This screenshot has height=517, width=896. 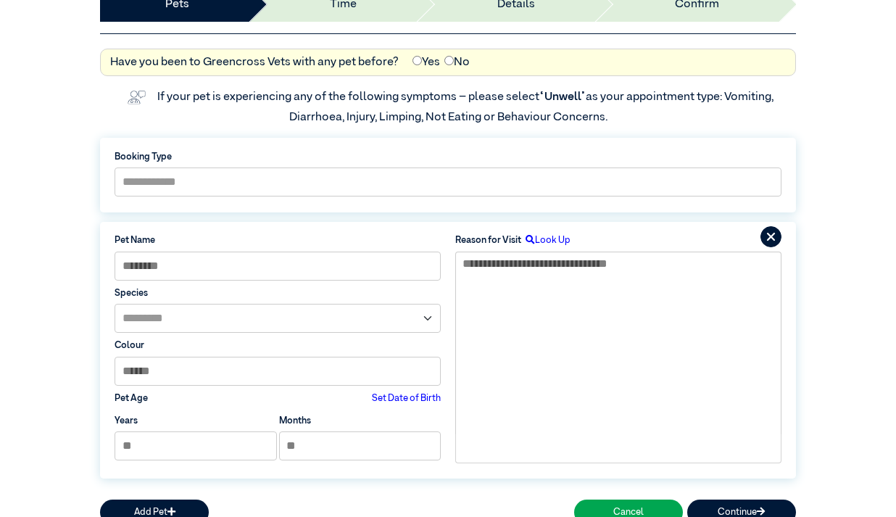 I want to click on span: “Unwell”, so click(x=563, y=97).